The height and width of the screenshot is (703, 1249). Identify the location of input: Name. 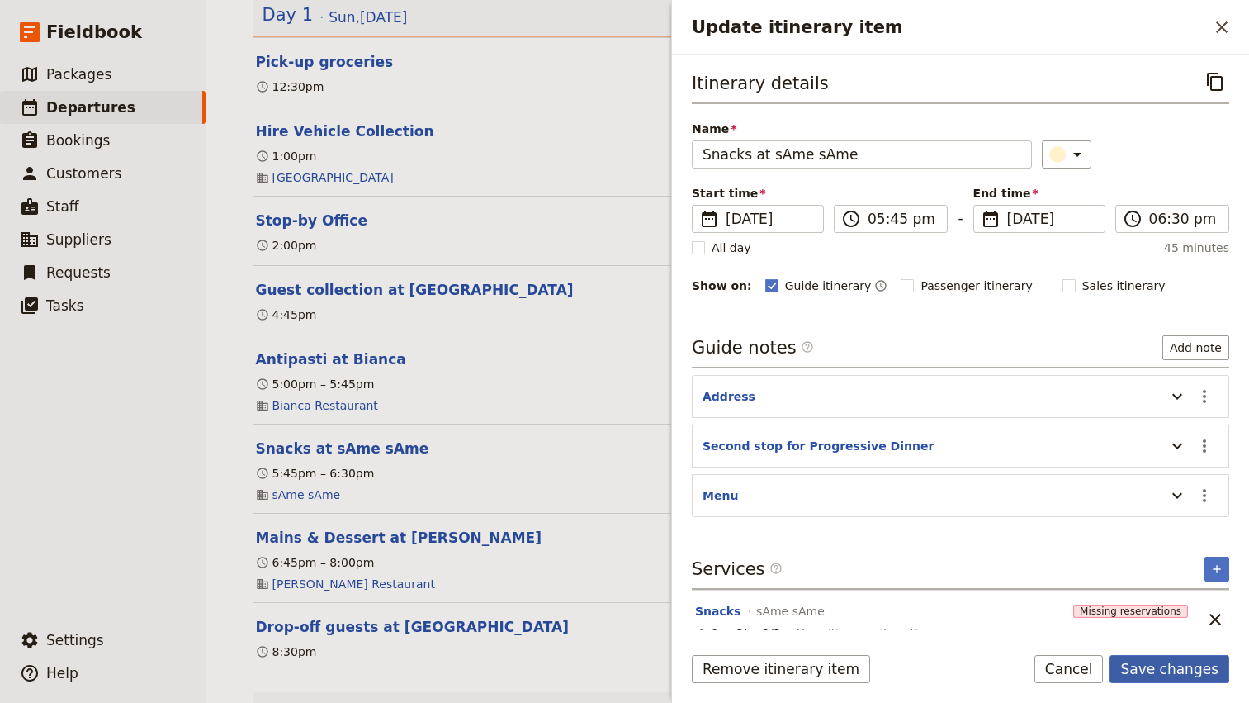
(862, 154).